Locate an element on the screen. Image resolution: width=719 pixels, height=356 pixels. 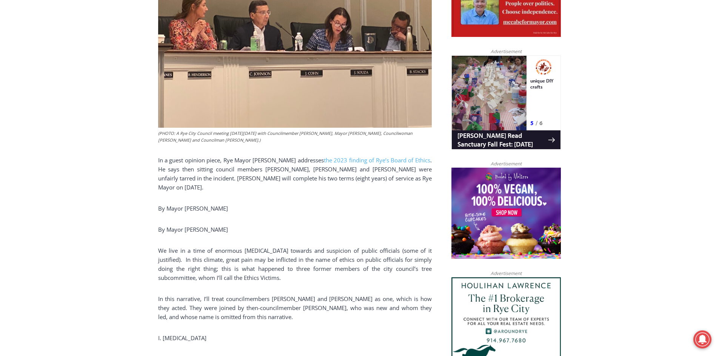
div: unique DIY crafts is located at coordinates (92, 42).